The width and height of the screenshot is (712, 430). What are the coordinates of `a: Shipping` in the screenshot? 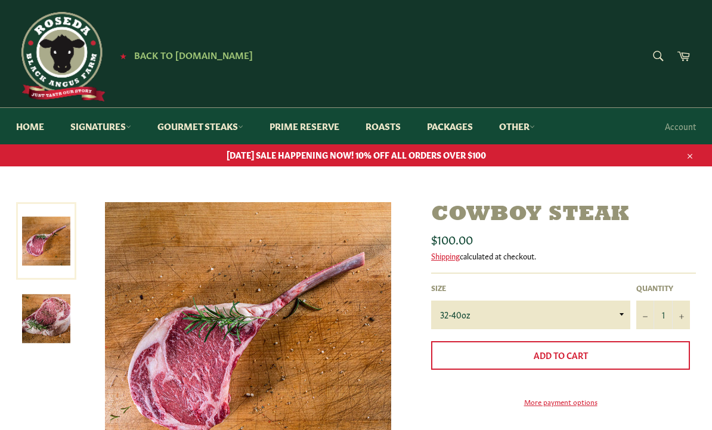 It's located at (445, 255).